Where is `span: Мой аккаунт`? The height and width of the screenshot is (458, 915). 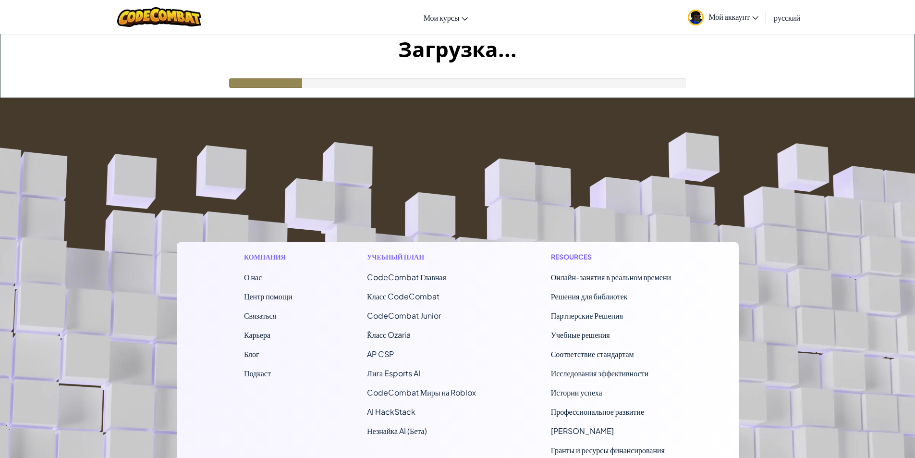 span: Мой аккаунт is located at coordinates (734, 16).